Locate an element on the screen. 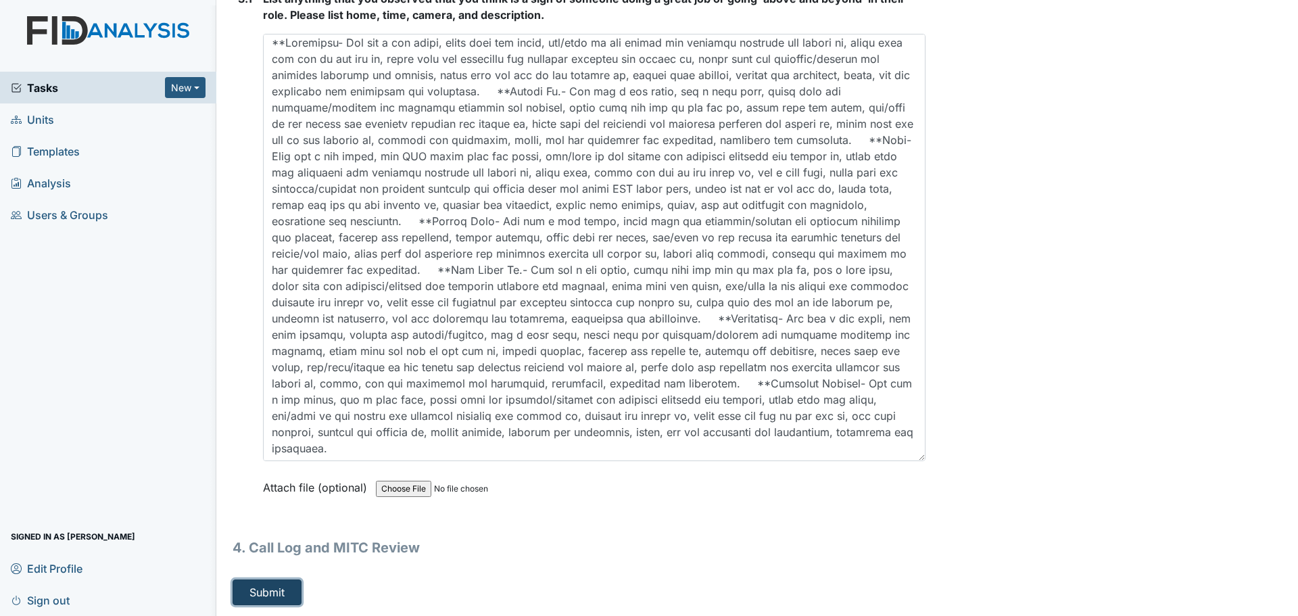  span: Tasks is located at coordinates (88, 88).